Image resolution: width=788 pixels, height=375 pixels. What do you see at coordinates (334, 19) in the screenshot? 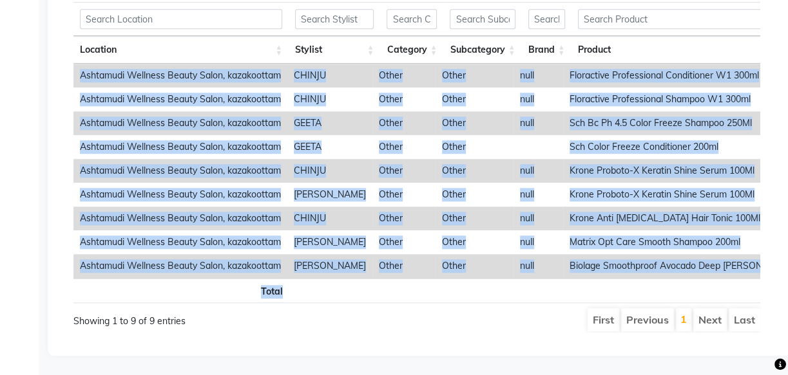
I see `input: Search Stylist` at bounding box center [334, 19].